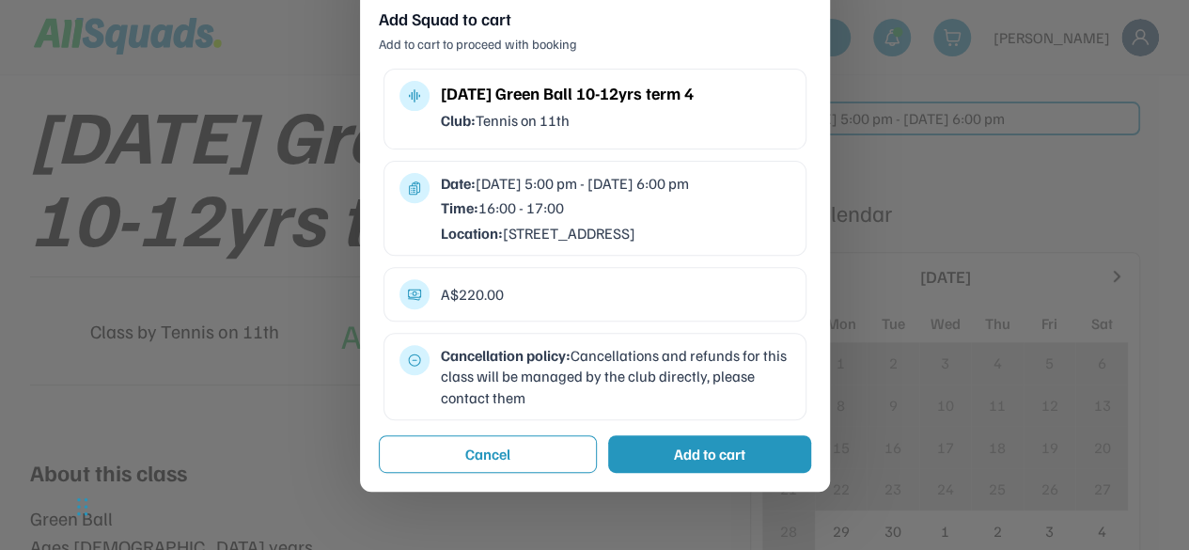 The image size is (1189, 550). What do you see at coordinates (595, 44) in the screenshot?
I see `div: Add to cart to proceed with booking` at bounding box center [595, 44].